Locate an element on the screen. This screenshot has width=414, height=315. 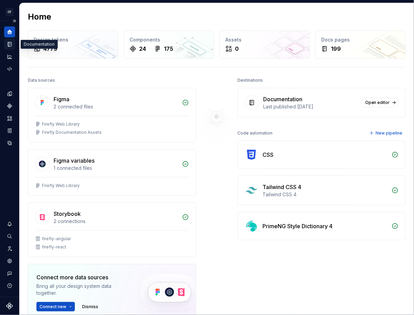
div: 24 is located at coordinates (143, 49).